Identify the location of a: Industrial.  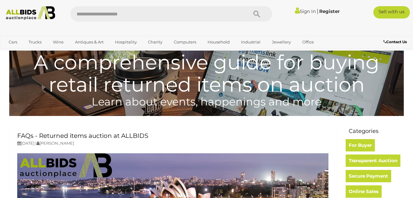
(251, 42).